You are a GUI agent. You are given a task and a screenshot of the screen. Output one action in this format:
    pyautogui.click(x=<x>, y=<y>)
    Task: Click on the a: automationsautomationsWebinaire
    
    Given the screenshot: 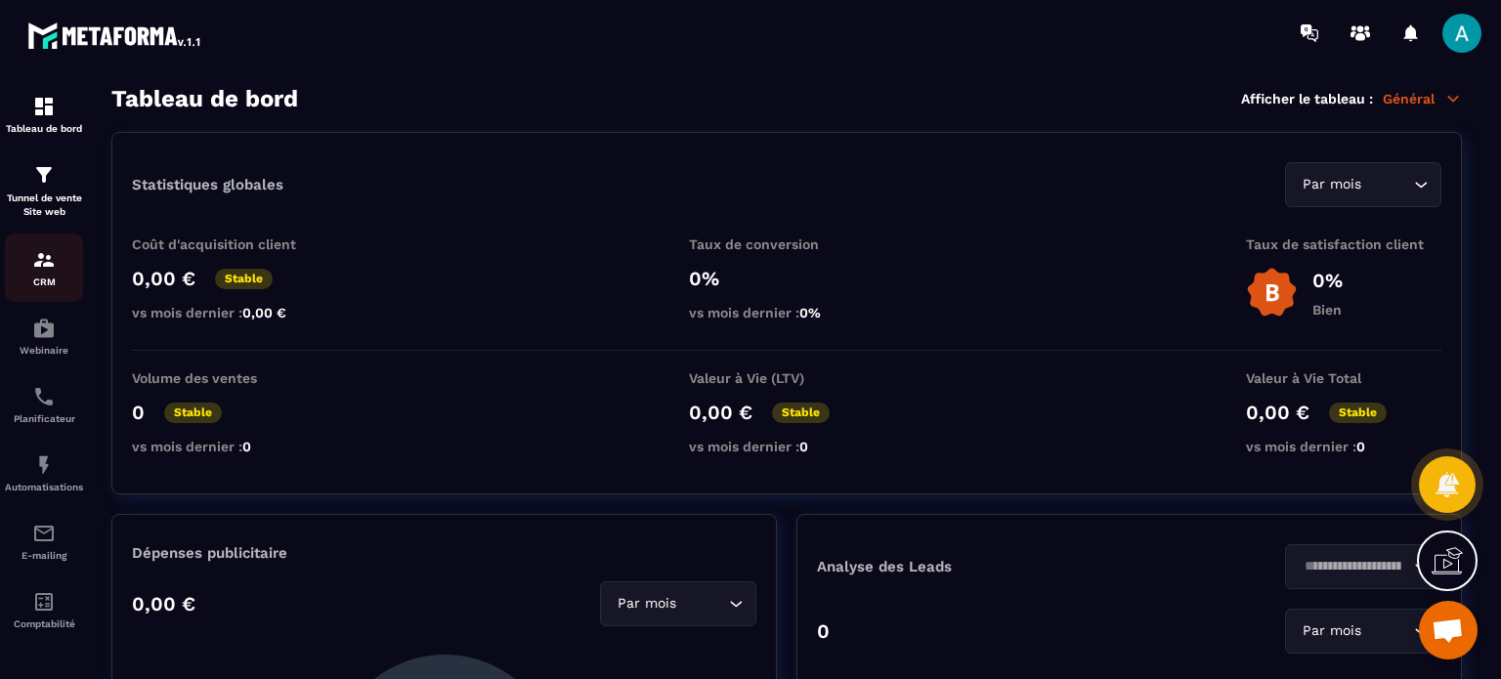 What is the action you would take?
    pyautogui.click(x=44, y=336)
    